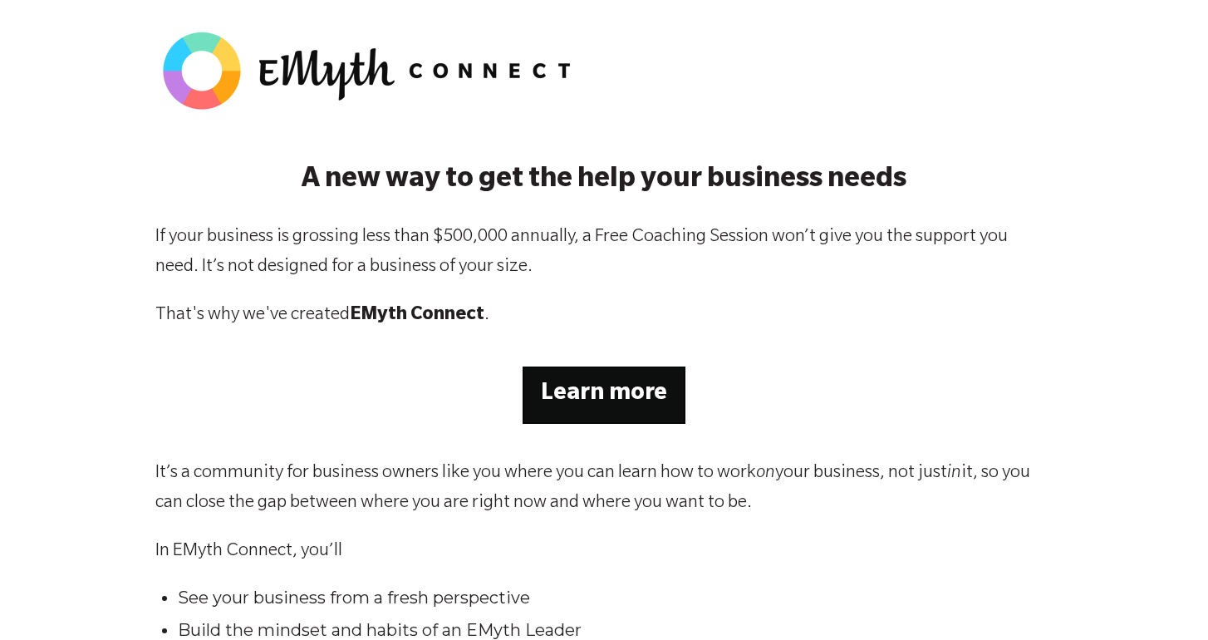 The image size is (1208, 640). I want to click on p: That's why we've created ., so click(604, 316).